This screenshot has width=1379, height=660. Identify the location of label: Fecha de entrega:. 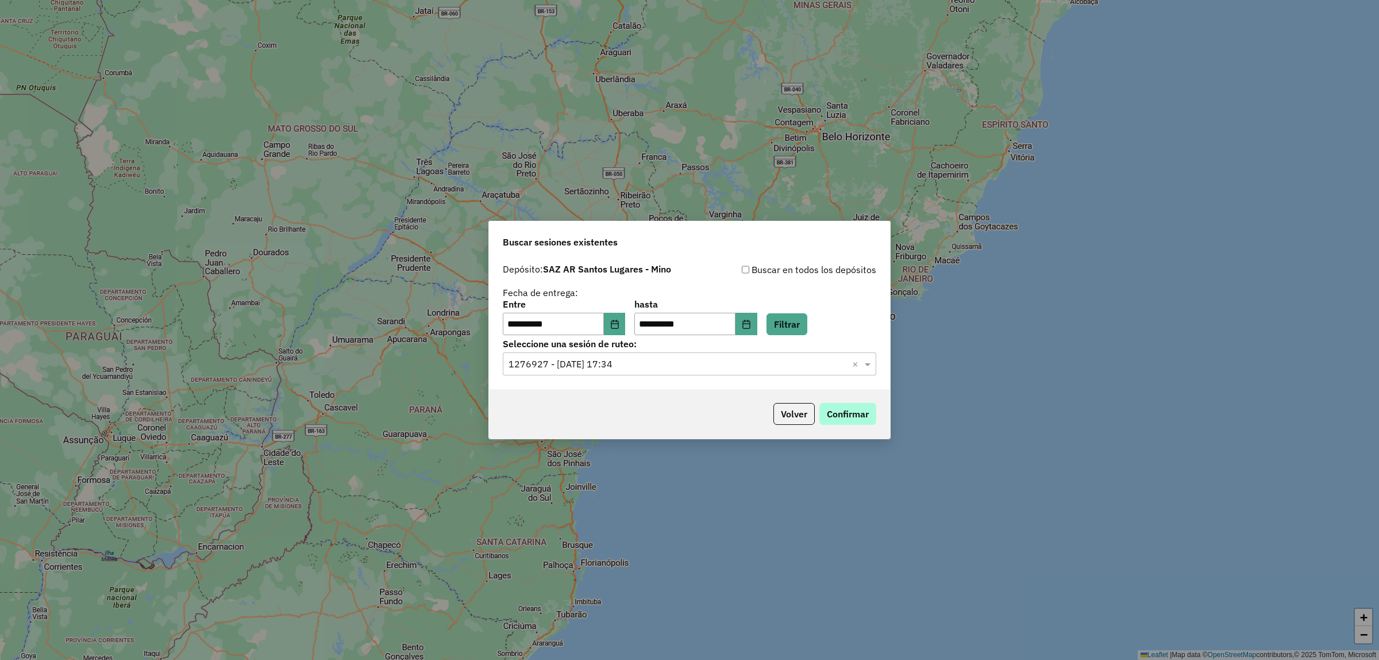
(540, 293).